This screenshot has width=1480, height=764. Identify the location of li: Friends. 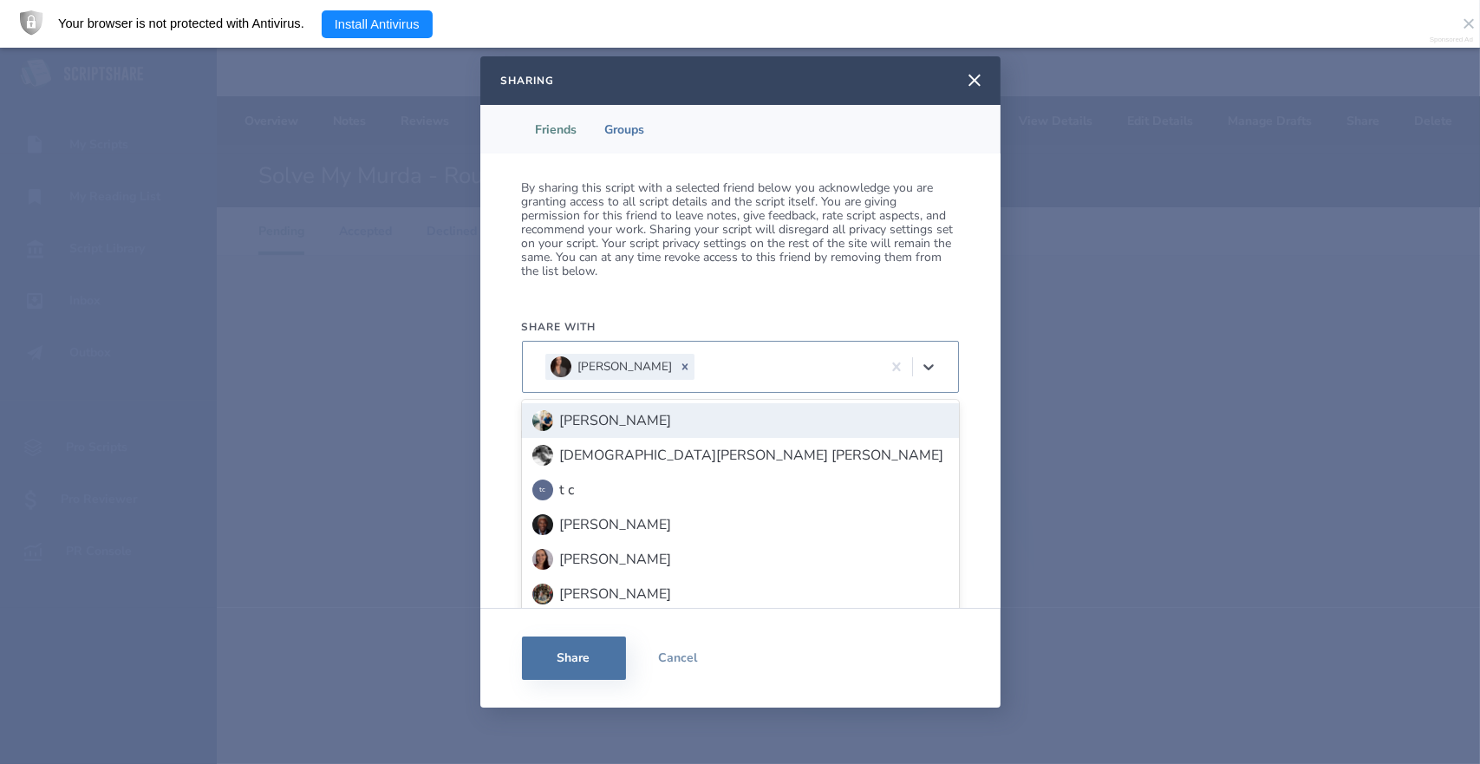
(557, 129).